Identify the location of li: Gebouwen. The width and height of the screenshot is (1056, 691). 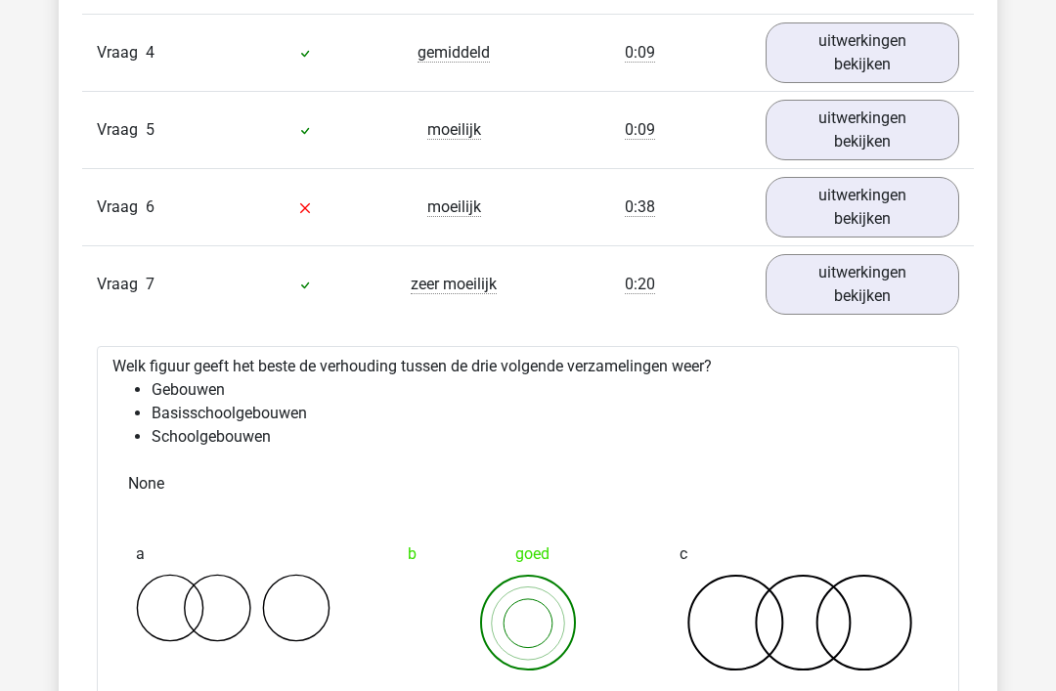
(548, 391).